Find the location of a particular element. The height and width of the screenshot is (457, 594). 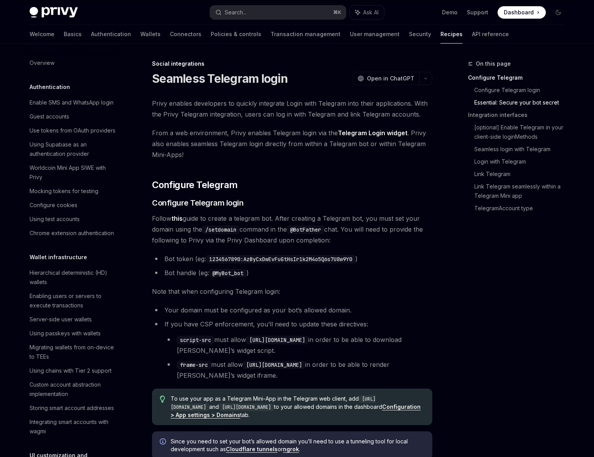

a: Transaction management is located at coordinates (306, 34).